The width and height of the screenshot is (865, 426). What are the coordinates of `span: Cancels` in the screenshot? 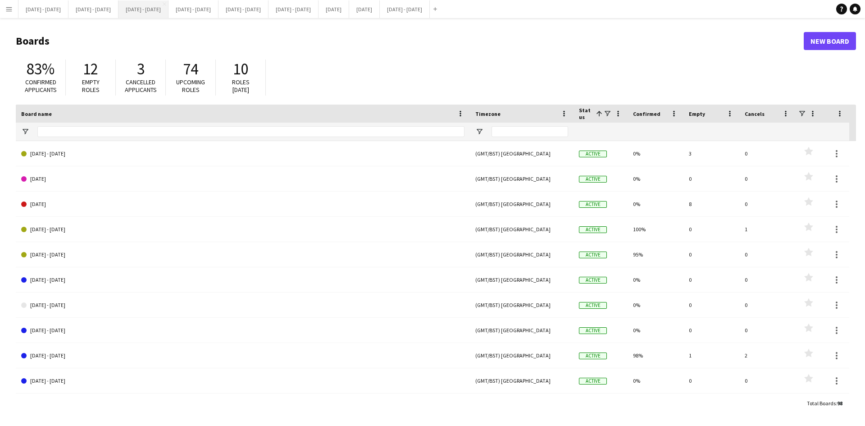 It's located at (755, 114).